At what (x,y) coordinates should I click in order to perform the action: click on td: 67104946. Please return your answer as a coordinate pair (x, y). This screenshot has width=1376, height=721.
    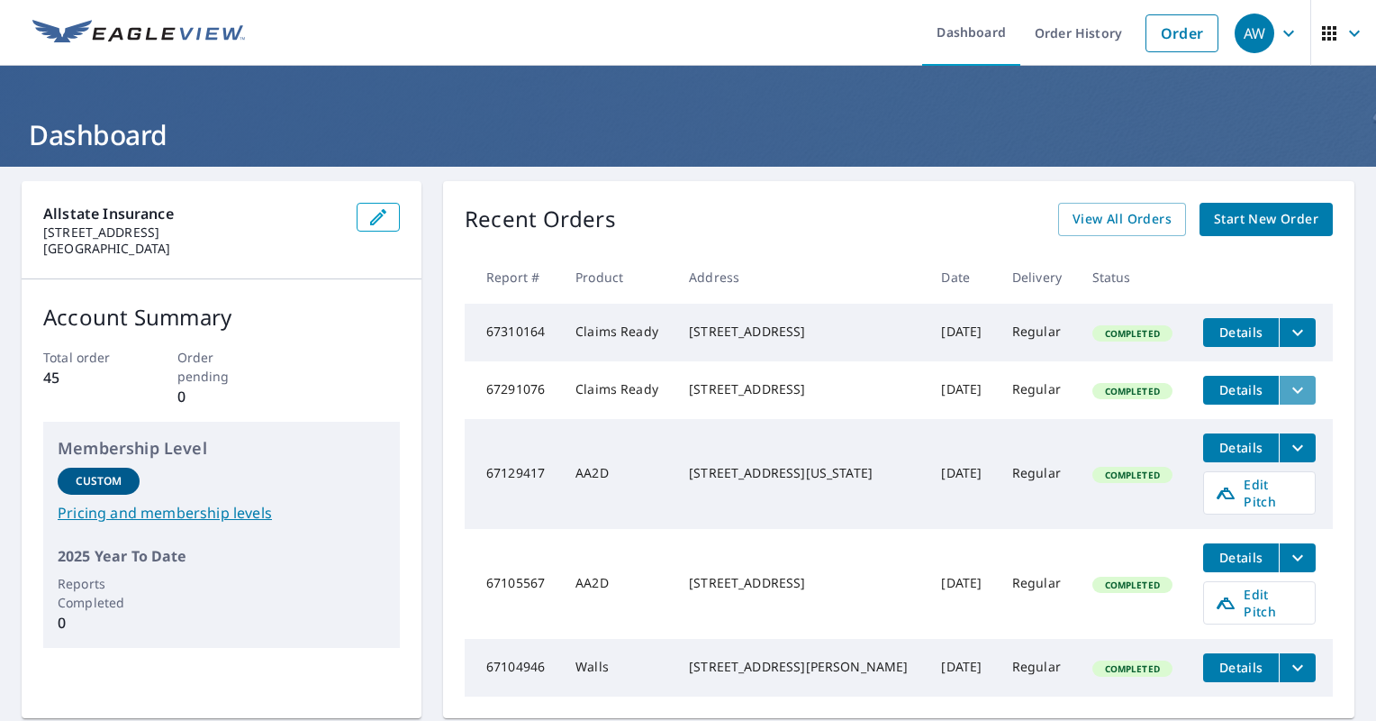
    Looking at the image, I should click on (513, 667).